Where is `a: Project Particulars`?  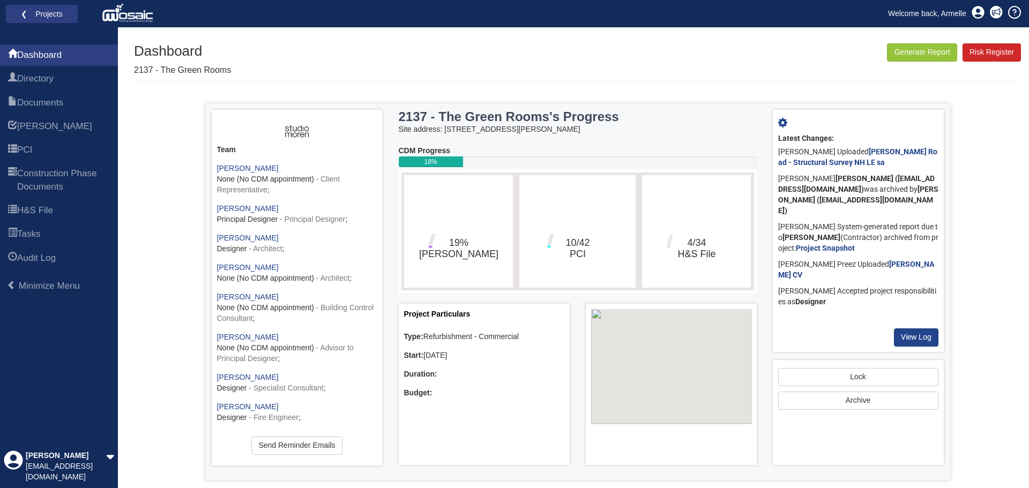 a: Project Particulars is located at coordinates (437, 314).